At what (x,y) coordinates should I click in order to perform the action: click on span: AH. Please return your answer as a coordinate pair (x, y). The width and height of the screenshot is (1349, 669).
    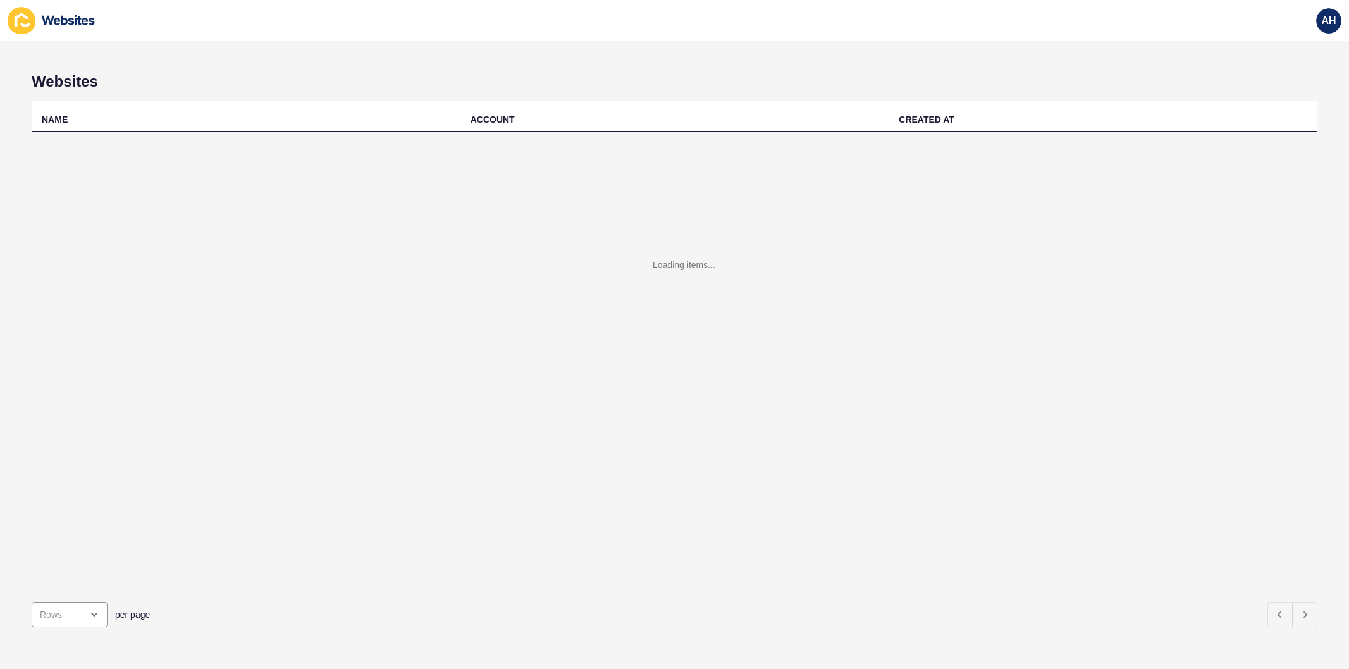
    Looking at the image, I should click on (1328, 21).